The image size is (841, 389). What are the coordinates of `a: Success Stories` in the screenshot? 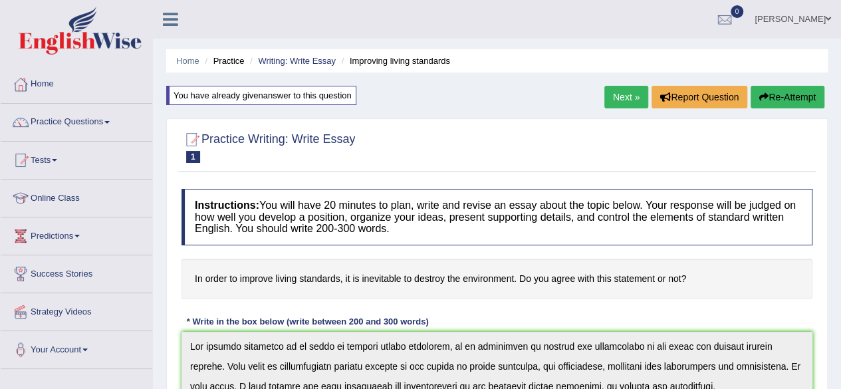 It's located at (76, 272).